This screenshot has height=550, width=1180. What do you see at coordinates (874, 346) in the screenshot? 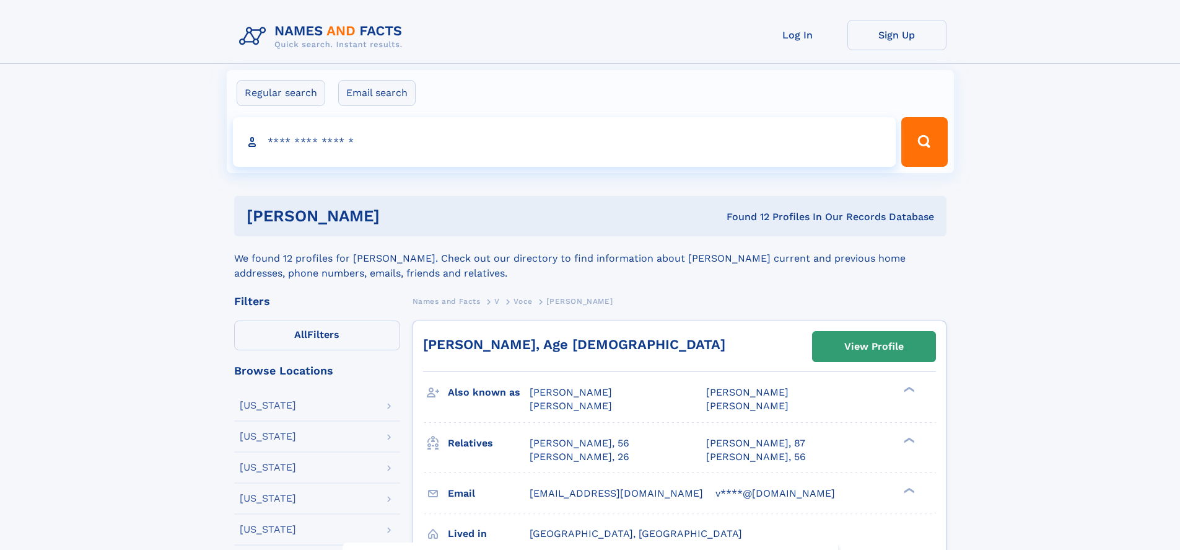
I see `a: View Profile` at bounding box center [874, 346].